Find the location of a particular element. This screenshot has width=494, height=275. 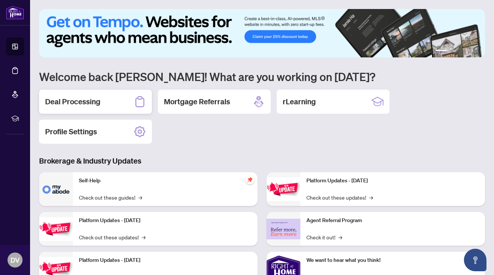

p: We want to hear what you think! is located at coordinates (392, 261).